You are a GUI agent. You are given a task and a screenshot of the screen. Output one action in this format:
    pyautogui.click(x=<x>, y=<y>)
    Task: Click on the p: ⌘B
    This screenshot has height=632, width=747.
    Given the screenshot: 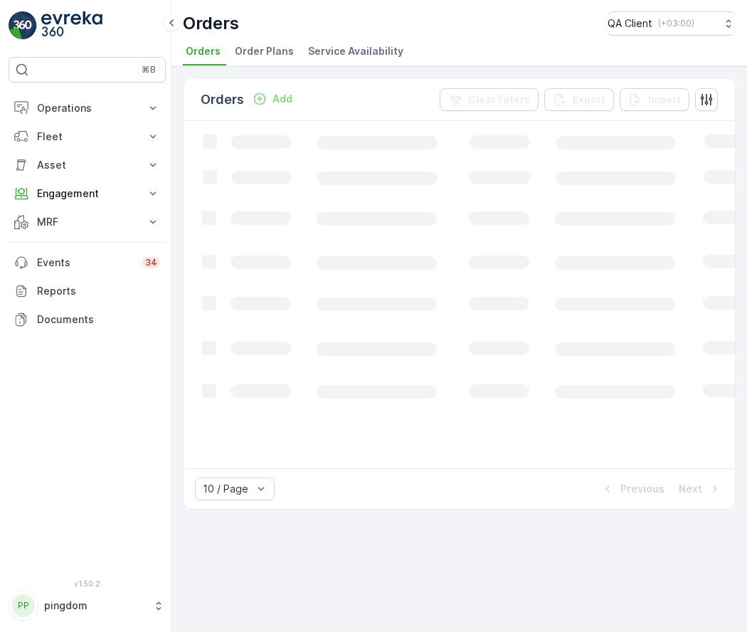 What is the action you would take?
    pyautogui.click(x=149, y=70)
    